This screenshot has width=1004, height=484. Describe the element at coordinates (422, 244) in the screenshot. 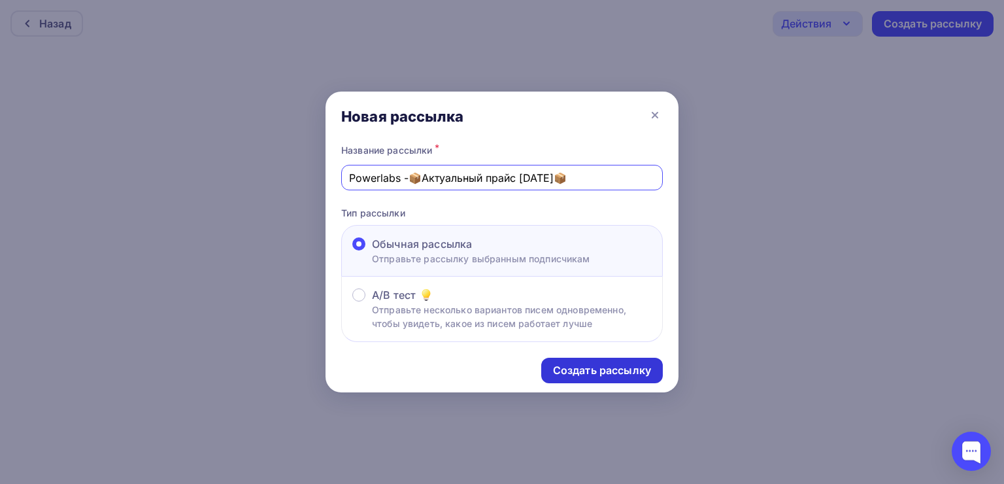

I see `span: Обычная рассылка` at that location.